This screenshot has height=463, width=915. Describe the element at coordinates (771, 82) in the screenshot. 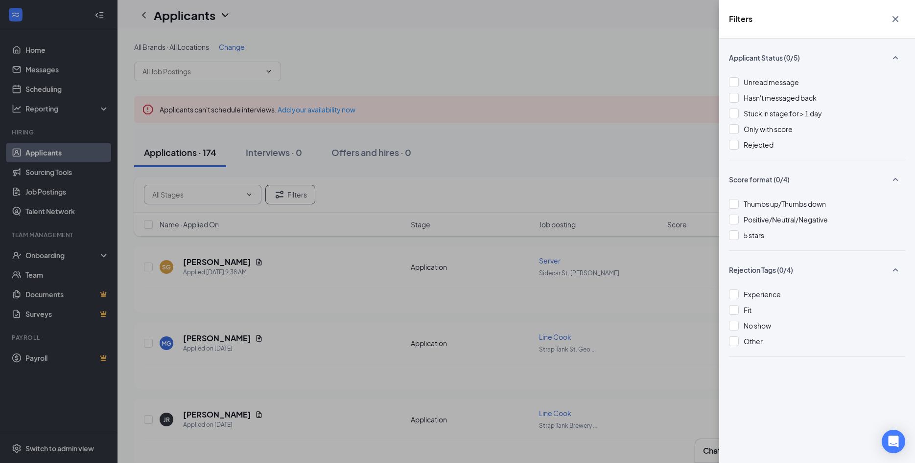

I see `span: Unread message` at that location.